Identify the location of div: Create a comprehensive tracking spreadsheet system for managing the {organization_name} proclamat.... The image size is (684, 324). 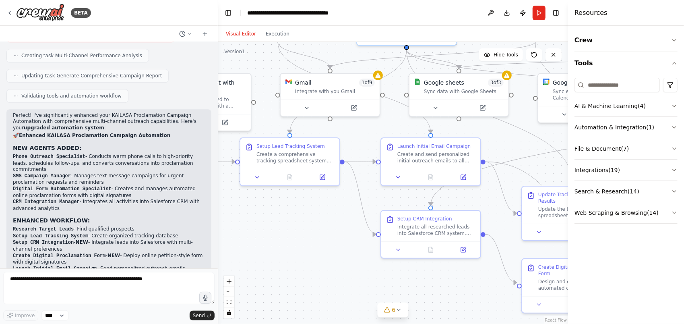
(295, 157).